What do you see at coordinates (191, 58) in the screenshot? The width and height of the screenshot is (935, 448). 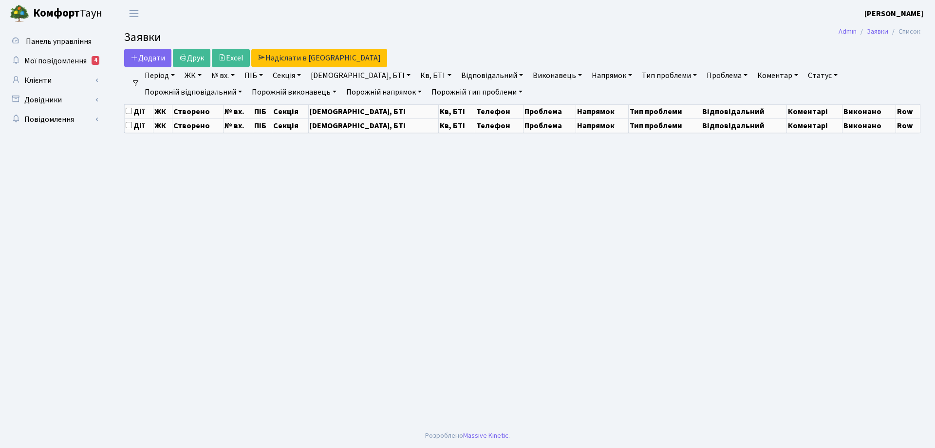 I see `a: Друк` at bounding box center [191, 58].